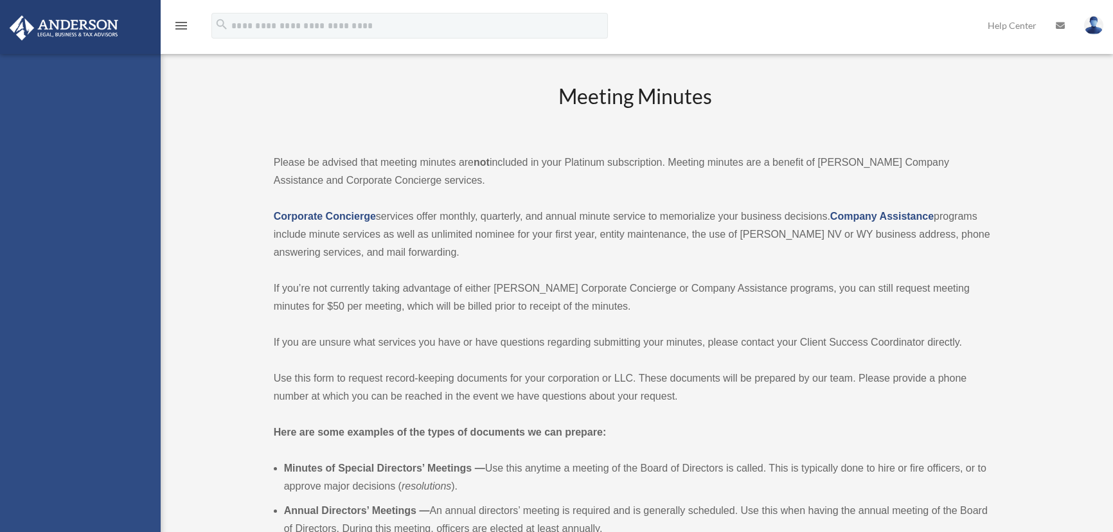 The width and height of the screenshot is (1113, 532). Describe the element at coordinates (181, 26) in the screenshot. I see `i: menu` at that location.